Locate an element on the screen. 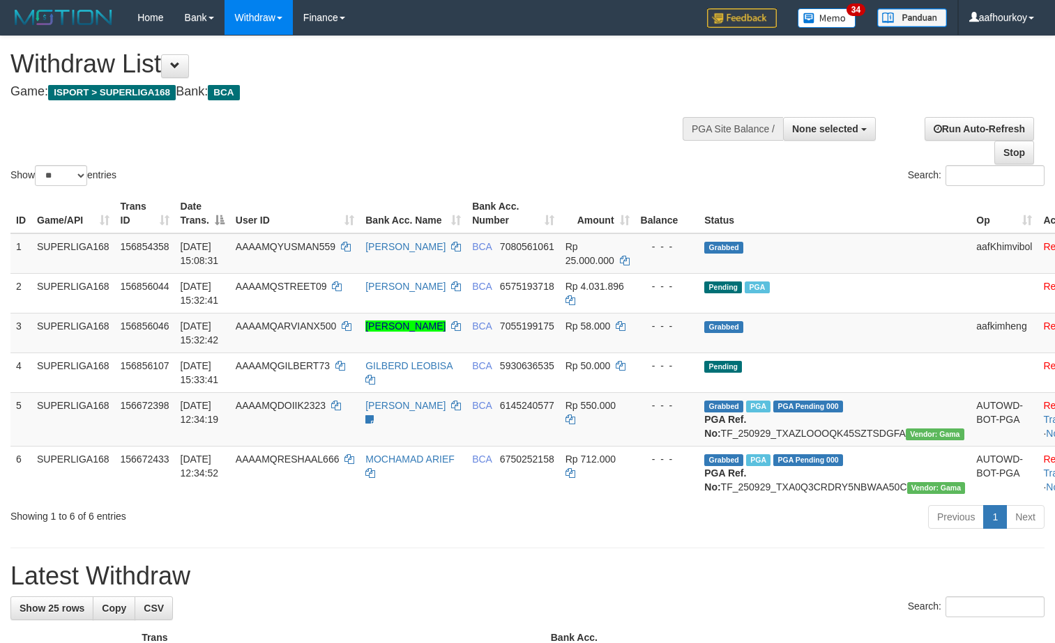 This screenshot has height=643, width=1055. th: ID is located at coordinates (21, 213).